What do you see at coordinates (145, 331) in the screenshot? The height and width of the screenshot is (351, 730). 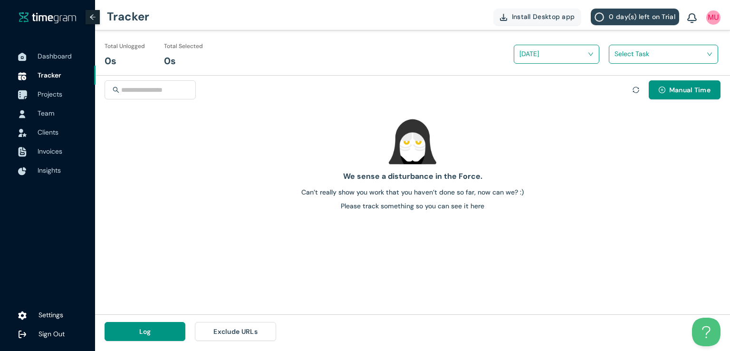 I see `span: Log` at bounding box center [145, 331].